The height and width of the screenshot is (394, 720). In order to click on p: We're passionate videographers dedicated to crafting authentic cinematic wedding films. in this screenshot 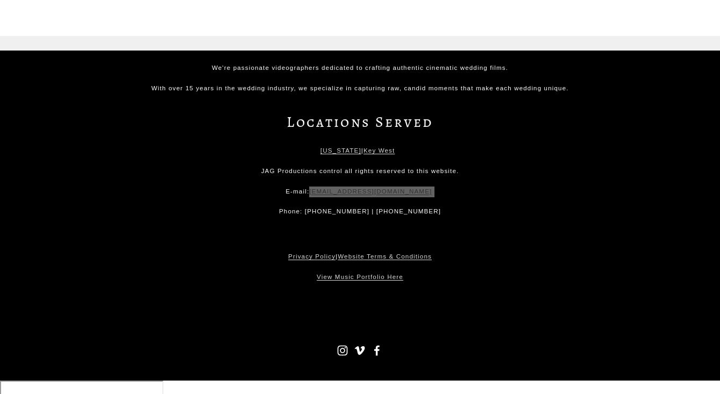, I will do `click(360, 68)`.